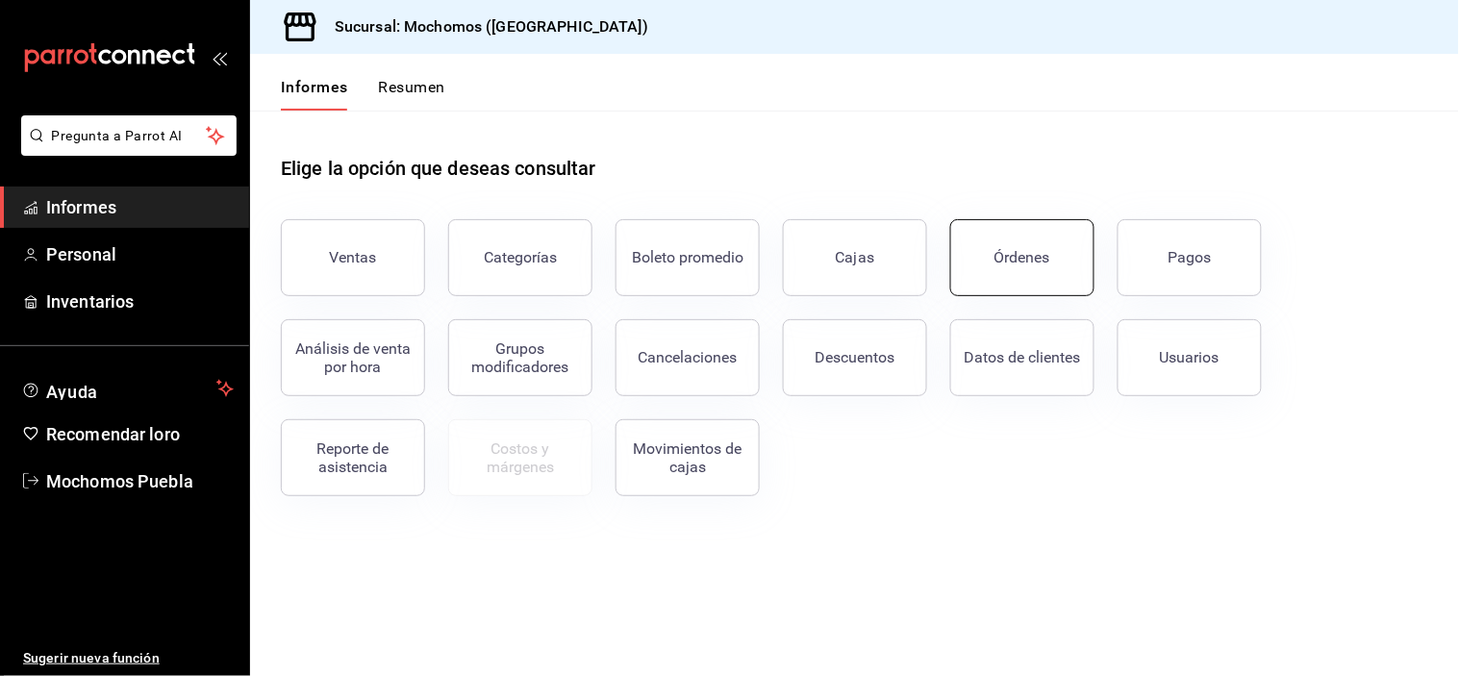 The width and height of the screenshot is (1459, 676). What do you see at coordinates (520, 458) in the screenshot?
I see `button: Contrata inventarios para ver este informe` at bounding box center [520, 458].